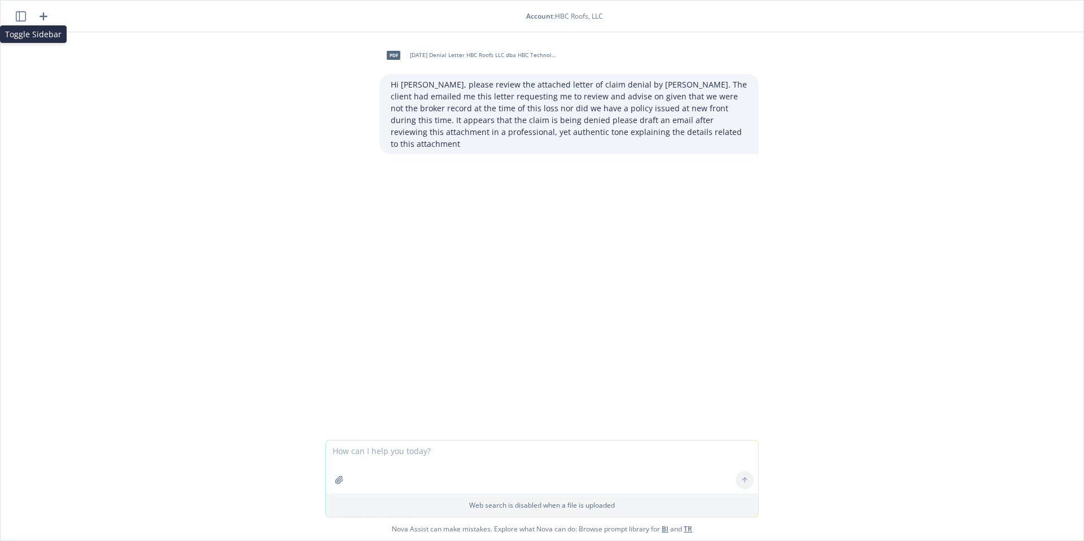 Image resolution: width=1084 pixels, height=541 pixels. What do you see at coordinates (688, 529) in the screenshot?
I see `a: TR` at bounding box center [688, 529].